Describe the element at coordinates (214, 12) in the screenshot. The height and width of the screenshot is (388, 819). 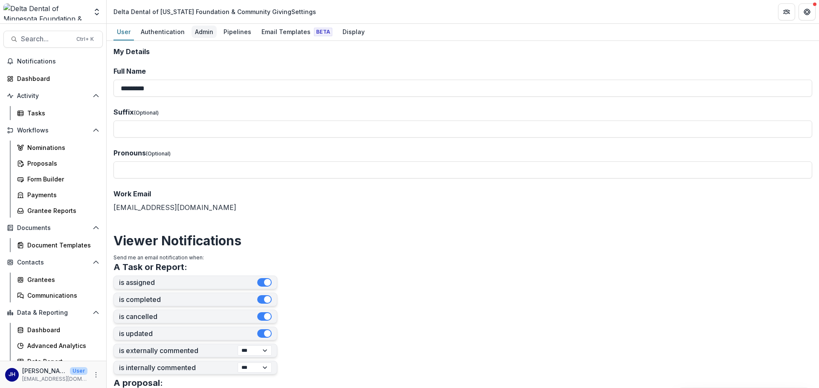
I see `nav: breadcrumb` at that location.